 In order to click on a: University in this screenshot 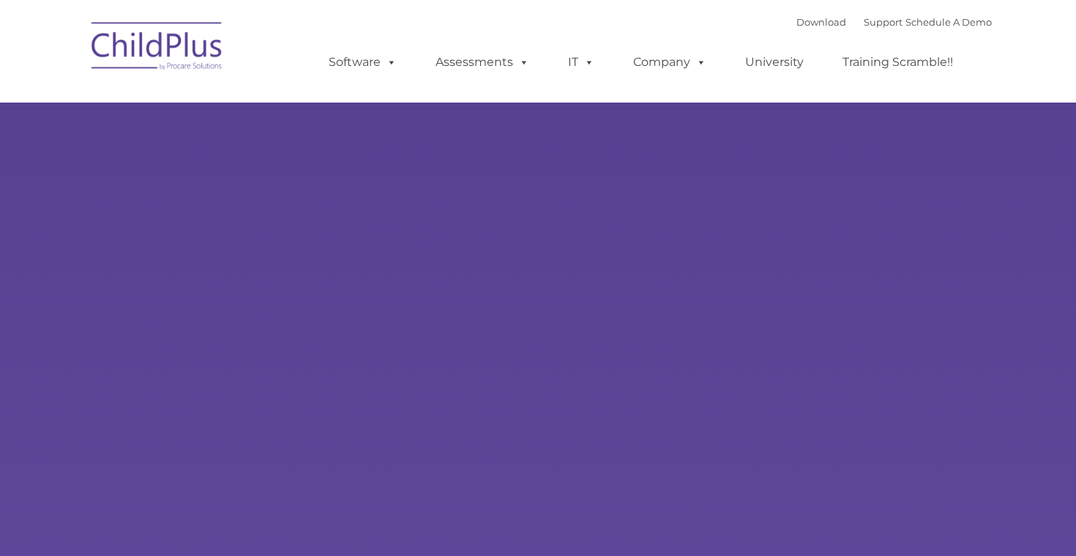, I will do `click(775, 62)`.